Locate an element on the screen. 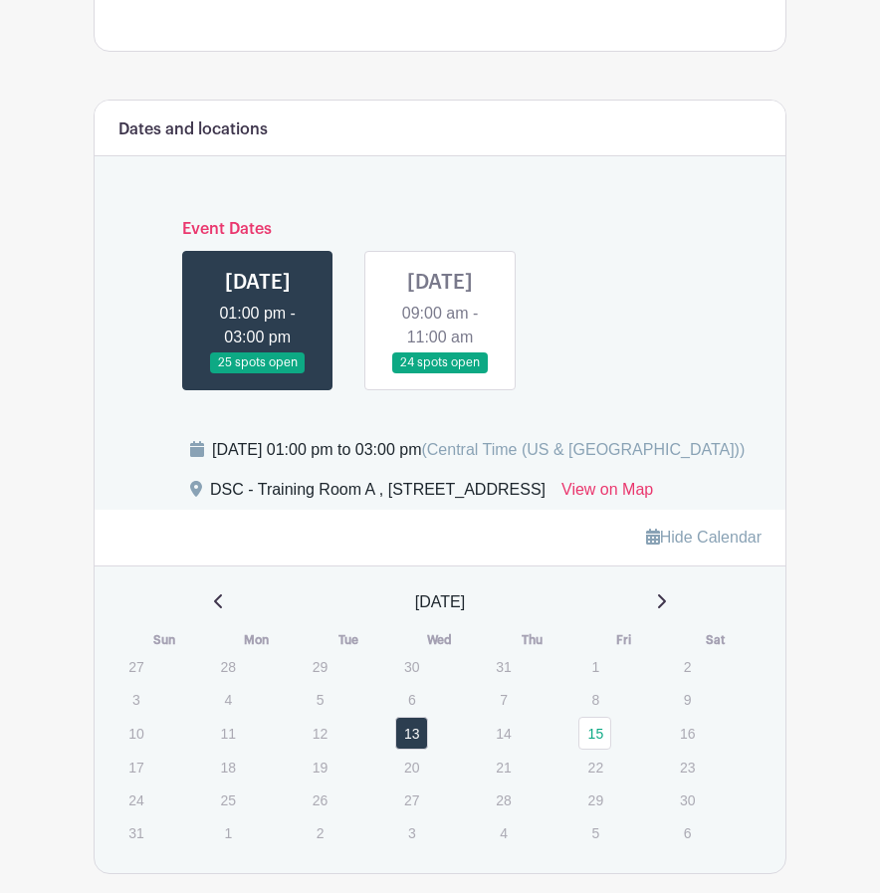 The image size is (880, 893). p: 20 is located at coordinates (411, 767).